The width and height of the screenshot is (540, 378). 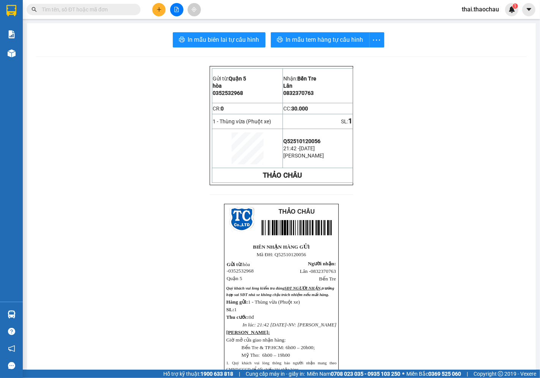 I want to click on strong: 0369 525 060, so click(x=445, y=374).